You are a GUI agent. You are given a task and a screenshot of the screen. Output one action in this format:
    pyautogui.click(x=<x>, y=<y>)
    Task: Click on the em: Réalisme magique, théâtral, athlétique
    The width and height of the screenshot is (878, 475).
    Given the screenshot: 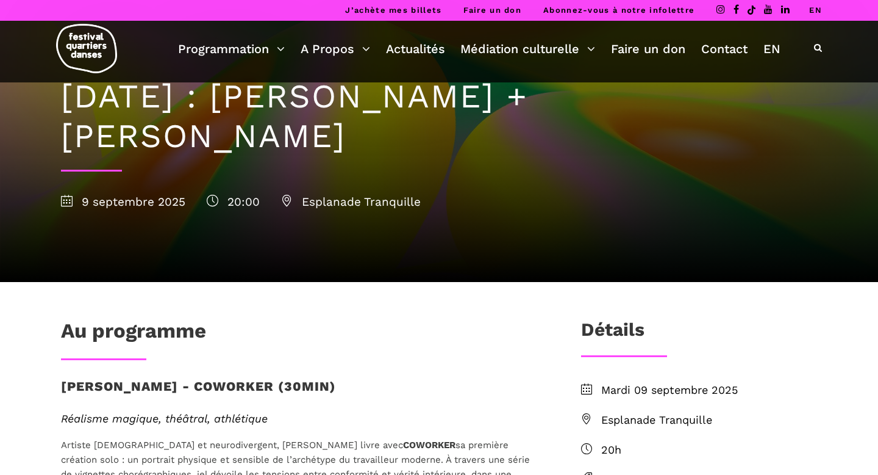 What is the action you would take?
    pyautogui.click(x=164, y=418)
    